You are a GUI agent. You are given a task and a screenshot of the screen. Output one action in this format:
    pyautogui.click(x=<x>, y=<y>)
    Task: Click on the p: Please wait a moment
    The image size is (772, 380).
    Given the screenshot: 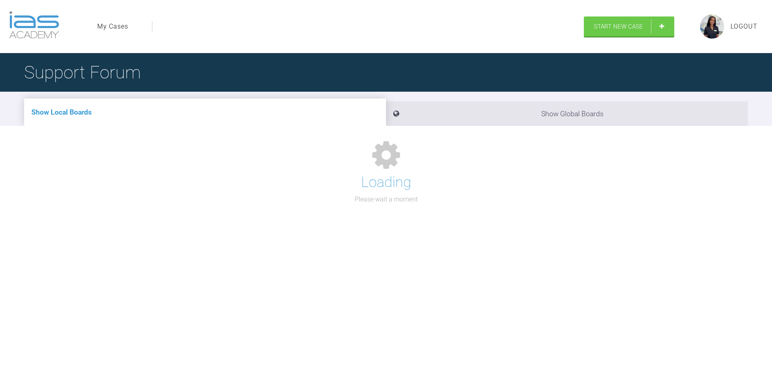 What is the action you would take?
    pyautogui.click(x=386, y=199)
    